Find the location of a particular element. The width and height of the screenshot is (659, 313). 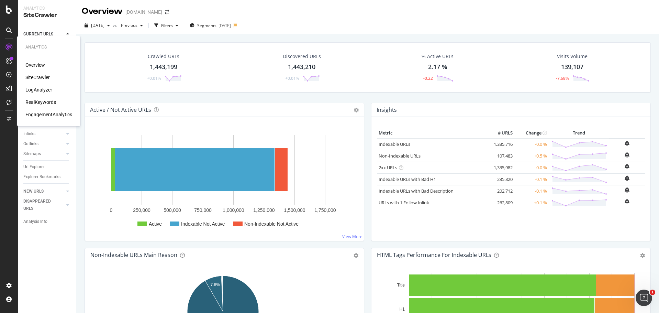

td: +0.5 % is located at coordinates (532, 156).